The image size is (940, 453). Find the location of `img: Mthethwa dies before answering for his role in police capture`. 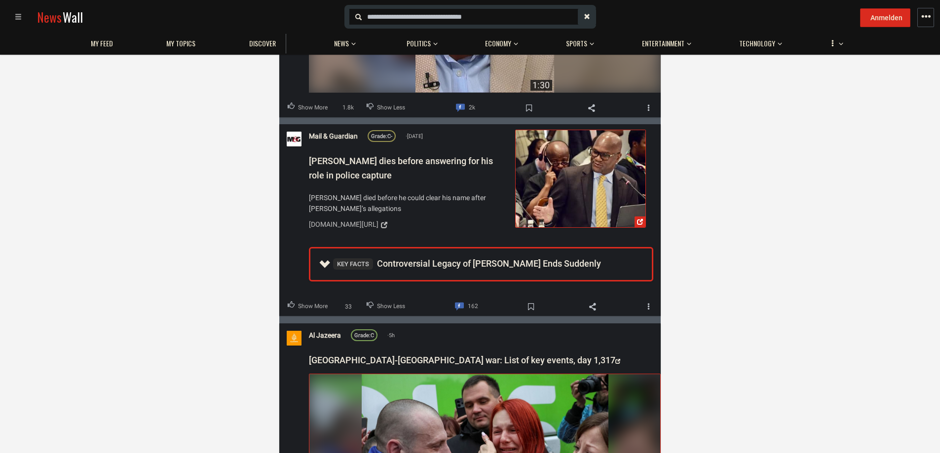

img: Mthethwa dies before answering for his role in police capture is located at coordinates (580, 179).